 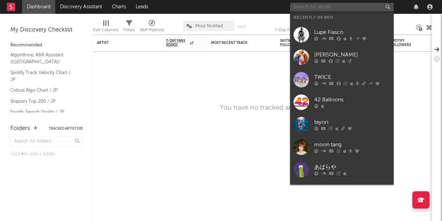 I want to click on a: Spotify Track Velocity Chart / JP, so click(x=43, y=76).